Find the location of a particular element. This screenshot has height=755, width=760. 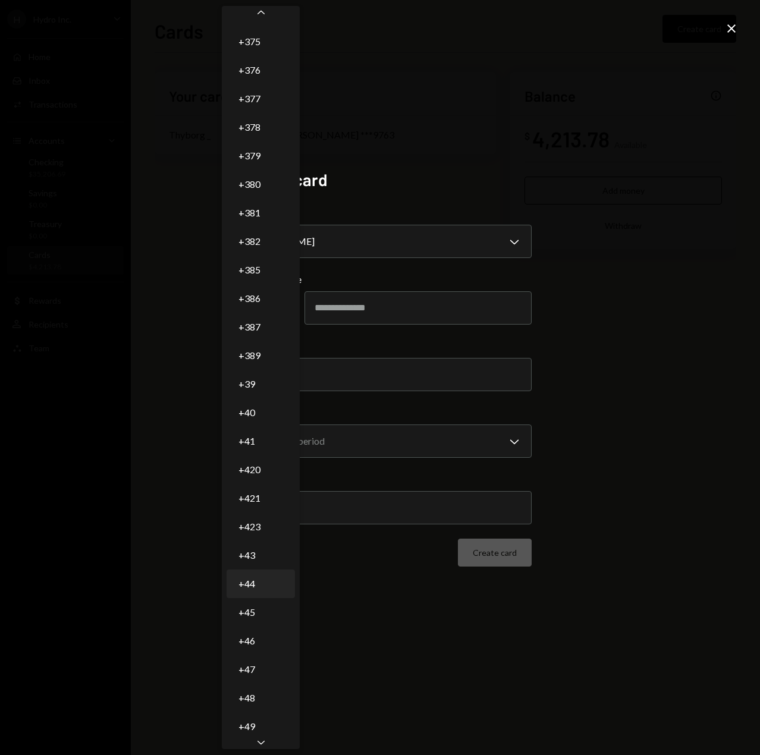

span: +377 is located at coordinates (249, 99).